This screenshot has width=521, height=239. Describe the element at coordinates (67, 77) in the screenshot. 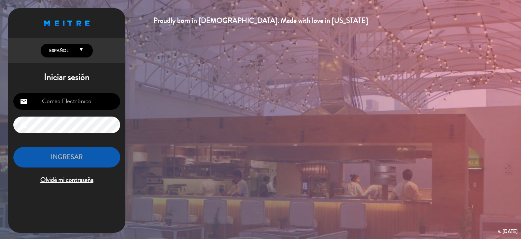

I see `h1: Iniciar sesión` at that location.